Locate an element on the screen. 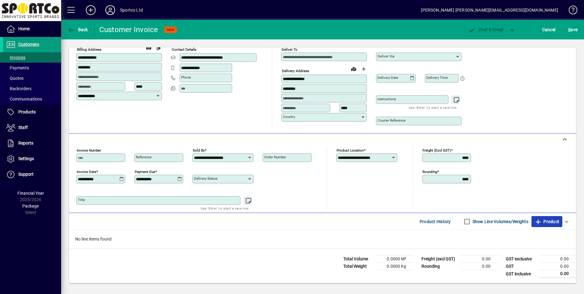  a: Reports is located at coordinates (32, 143).